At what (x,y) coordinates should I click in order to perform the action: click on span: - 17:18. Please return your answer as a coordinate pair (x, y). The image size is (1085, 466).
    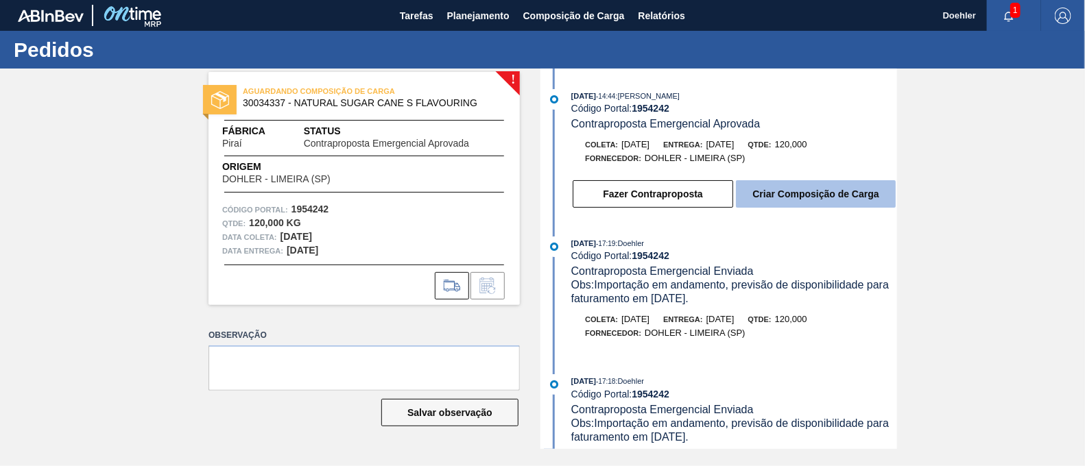
    Looking at the image, I should click on (605, 381).